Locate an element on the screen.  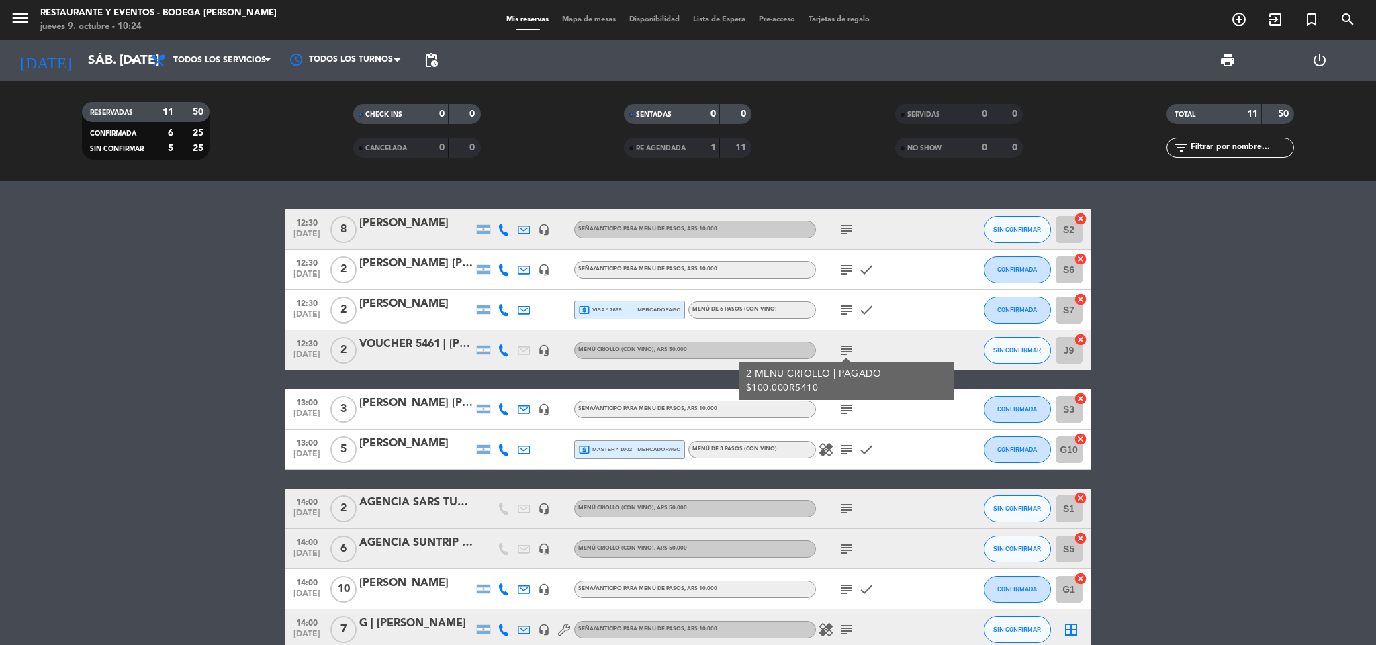
div: 2 MENU CRIOLLO | PAGADO $100.000R5410 is located at coordinates (845, 381).